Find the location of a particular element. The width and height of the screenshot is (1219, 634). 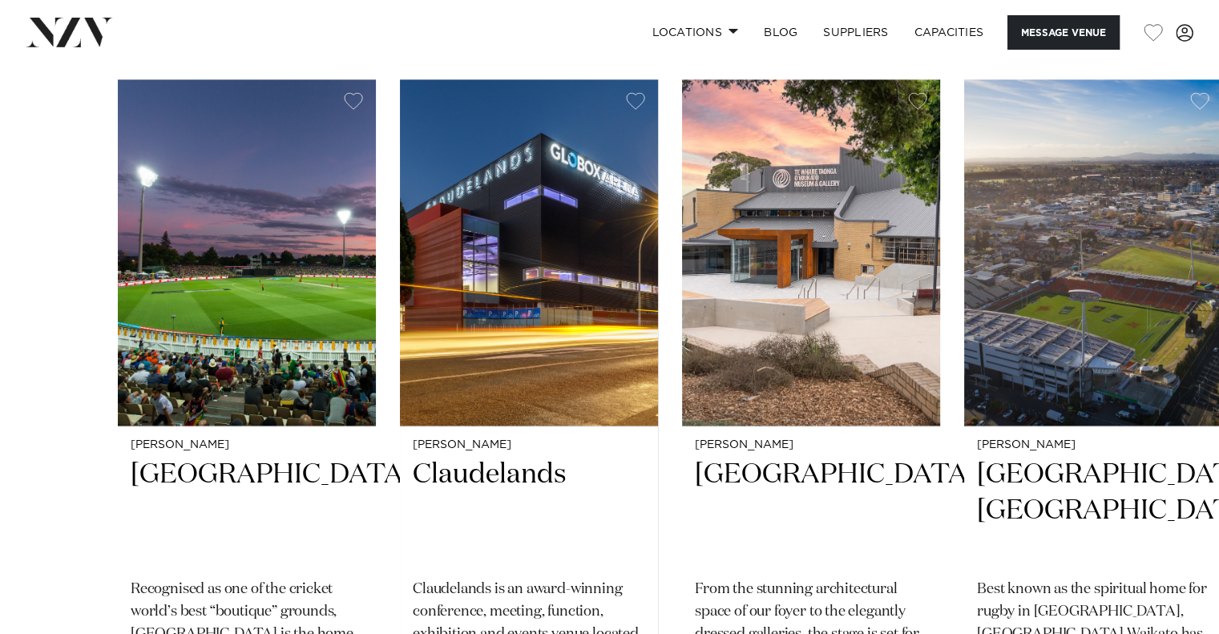

a: BLOG is located at coordinates (781, 32).